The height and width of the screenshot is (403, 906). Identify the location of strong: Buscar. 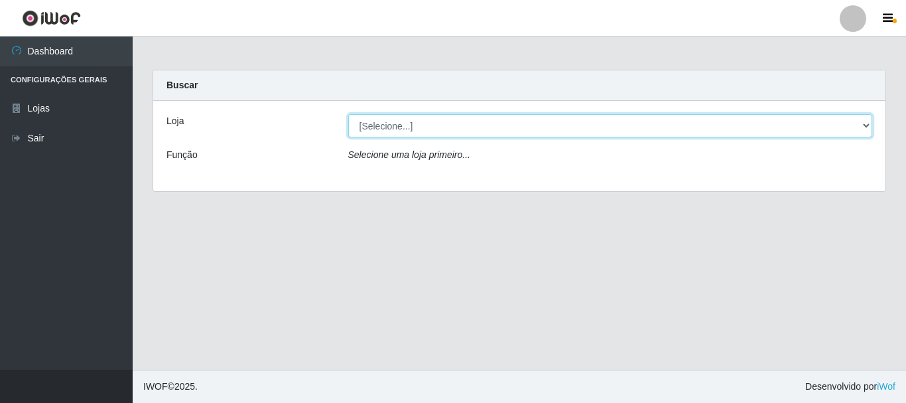
(182, 85).